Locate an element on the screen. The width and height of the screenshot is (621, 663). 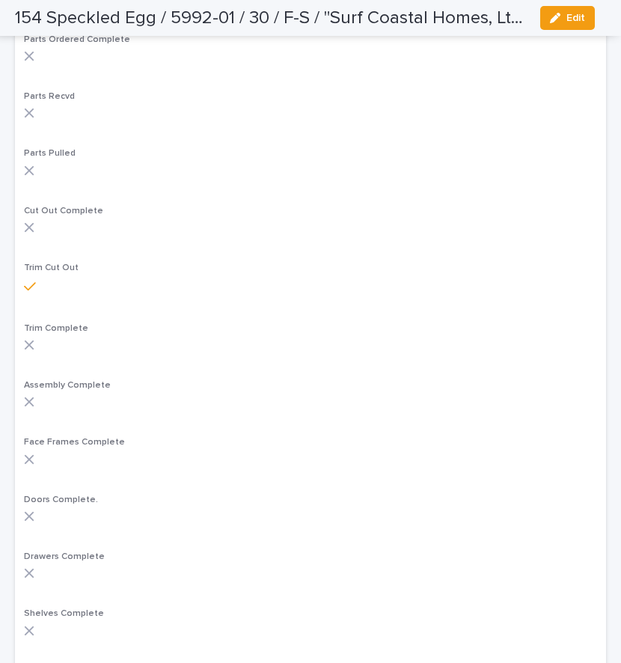
span: Parts Recvd is located at coordinates (49, 97).